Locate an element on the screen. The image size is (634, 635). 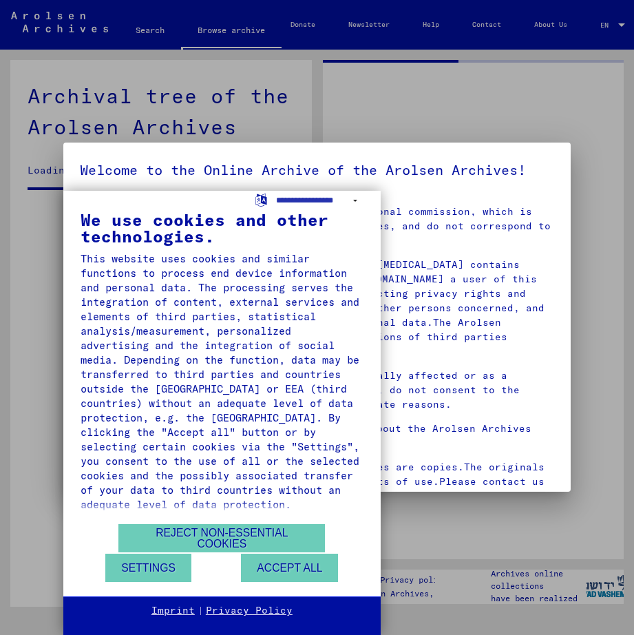
button: Accept all is located at coordinates (289, 567).